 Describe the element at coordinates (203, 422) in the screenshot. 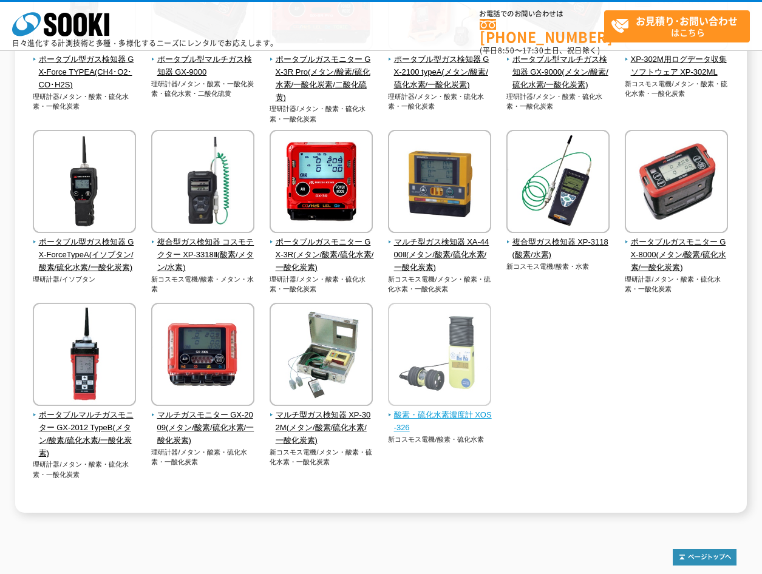

I see `a: マルチガスモニター GX-2009(メタン/酸素/硫化水素/一酸化炭素)` at that location.